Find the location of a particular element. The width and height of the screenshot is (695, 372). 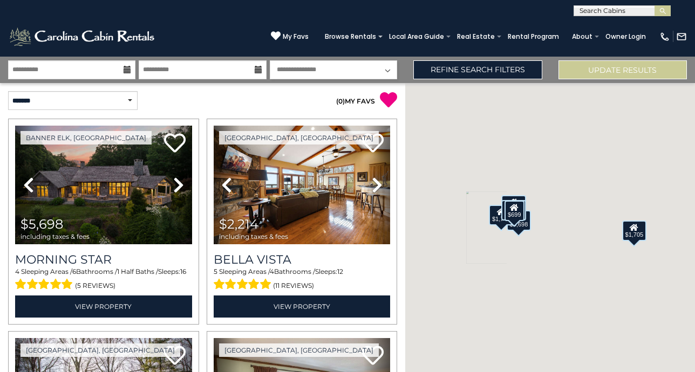

a: Rental Program is located at coordinates (533, 37).